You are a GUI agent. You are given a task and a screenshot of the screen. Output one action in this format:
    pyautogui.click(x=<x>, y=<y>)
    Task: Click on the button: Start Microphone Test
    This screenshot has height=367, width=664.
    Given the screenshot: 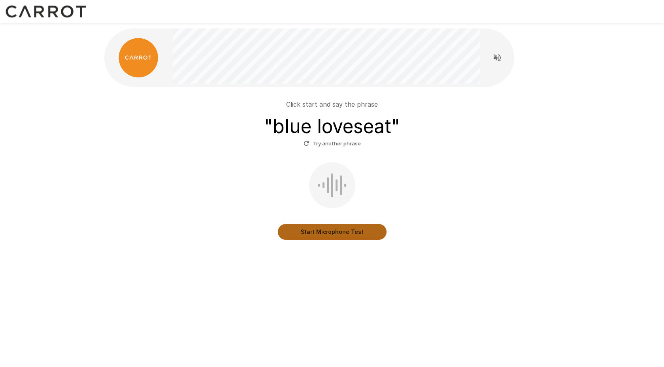 What is the action you would take?
    pyautogui.click(x=332, y=232)
    